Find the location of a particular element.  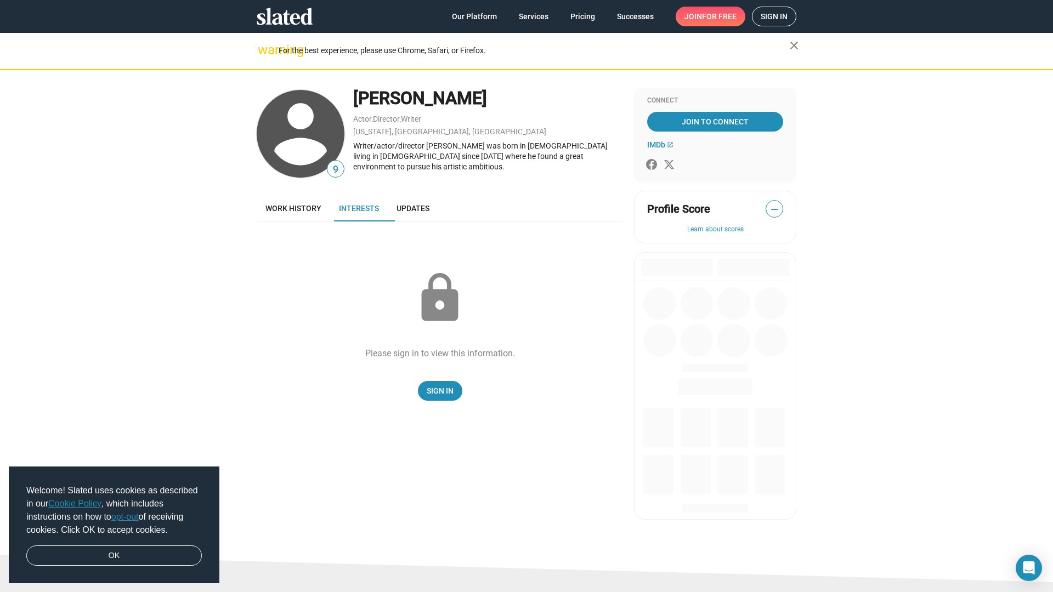

a: Updates is located at coordinates (413, 208).